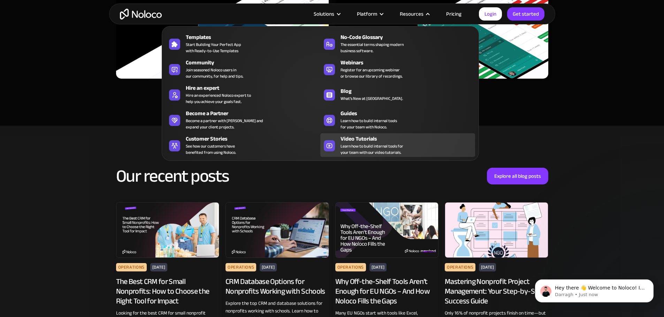 The height and width of the screenshot is (317, 664). I want to click on img: Profile image for Darragh, so click(21, 26).